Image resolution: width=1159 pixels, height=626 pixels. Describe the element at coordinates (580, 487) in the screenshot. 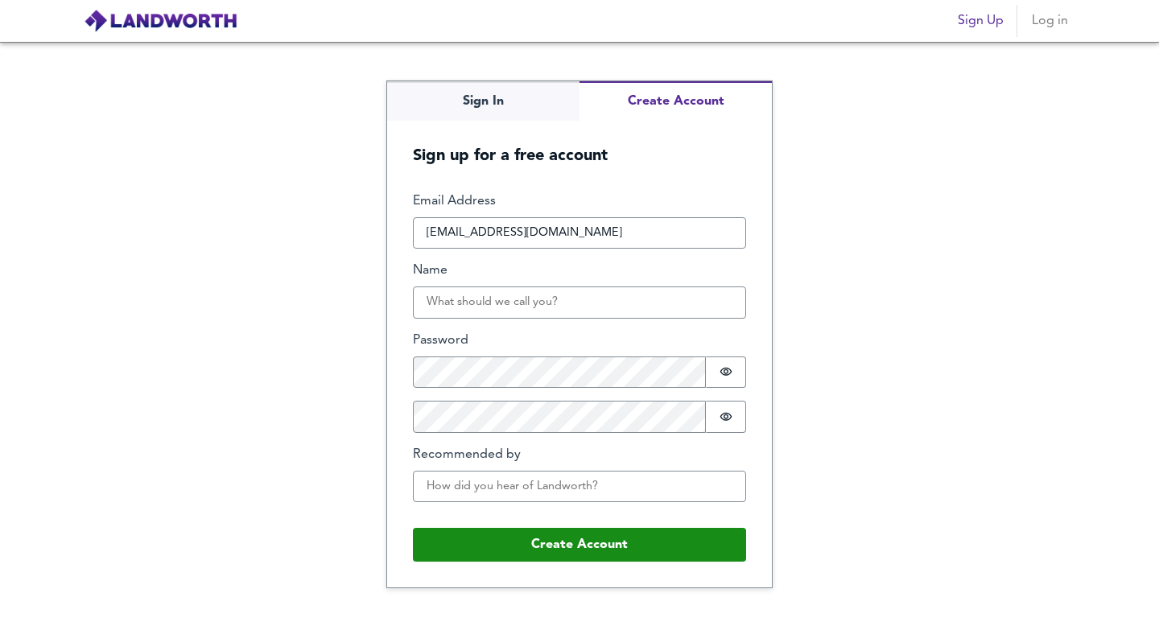

I see `input: How did you hear of Landworth?` at that location.